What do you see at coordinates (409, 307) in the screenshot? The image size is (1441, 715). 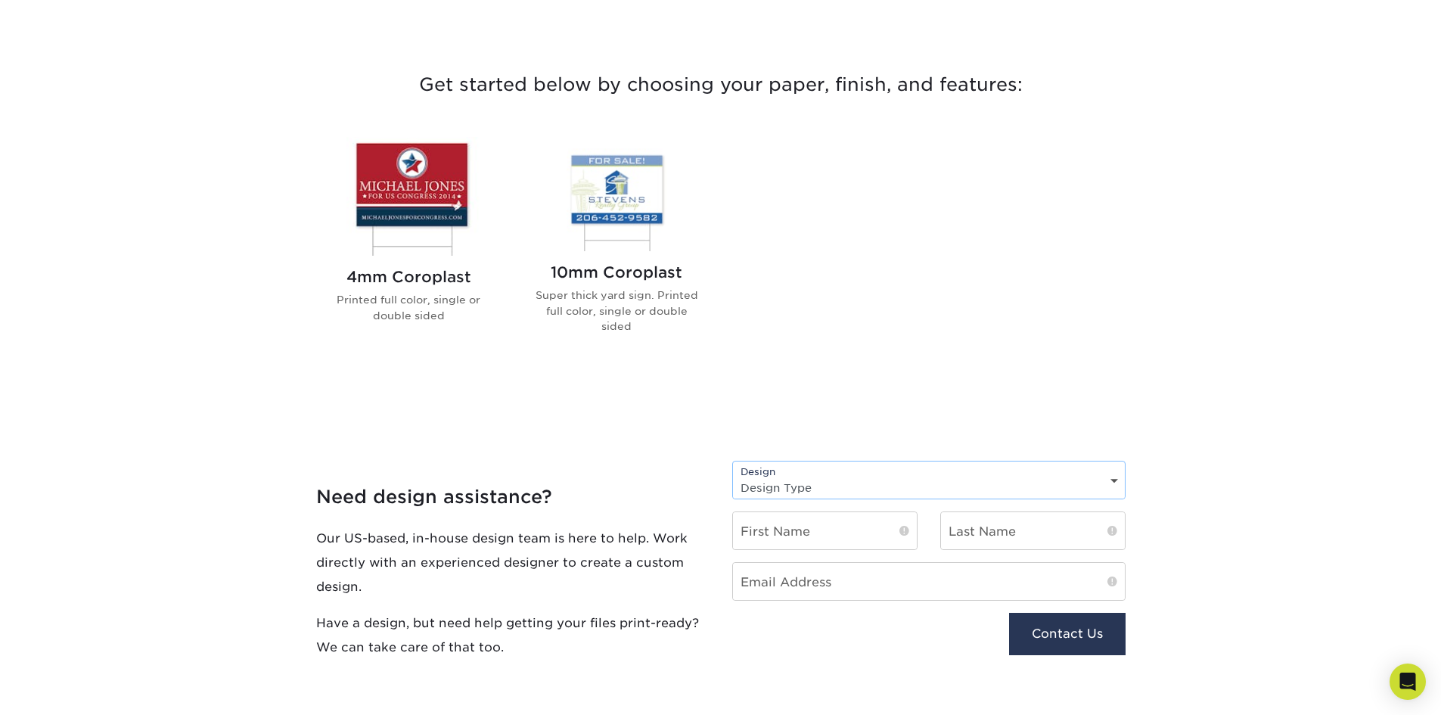 I see `p: Printed full color, single or double sided` at bounding box center [409, 307].